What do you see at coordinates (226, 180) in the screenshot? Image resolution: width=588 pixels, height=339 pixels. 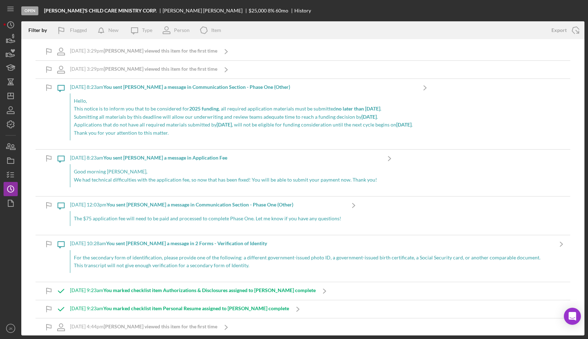 I see `p: We had technical difficulties with the application fee, so now that has been fixed! You will be a...` at bounding box center [226, 180].